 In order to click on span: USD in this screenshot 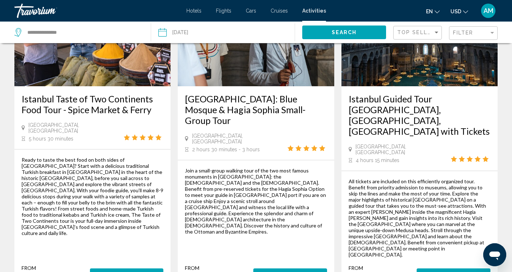, I will do `click(456, 12)`.